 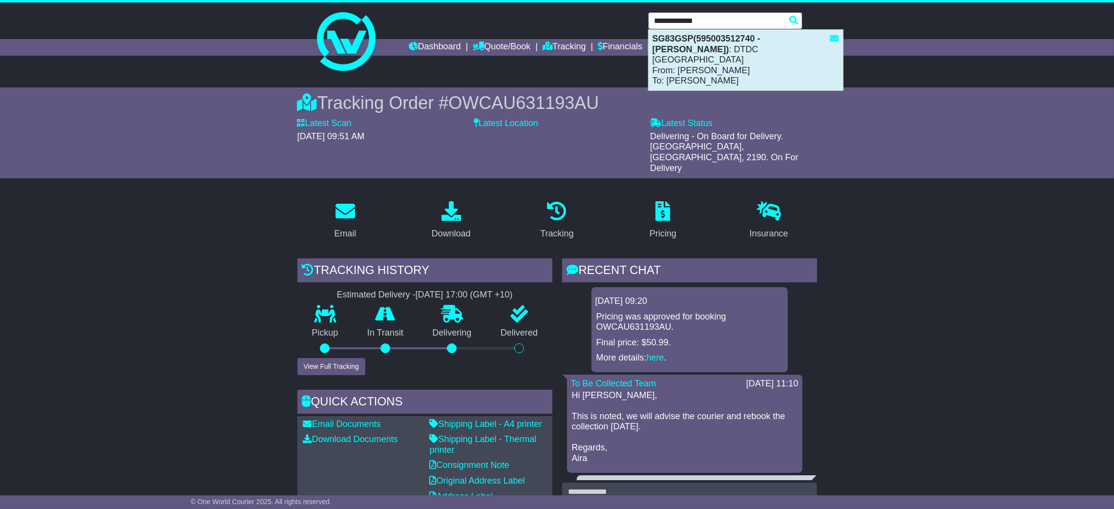 What do you see at coordinates (506, 124) in the screenshot?
I see `label: Latest Location` at bounding box center [506, 124].